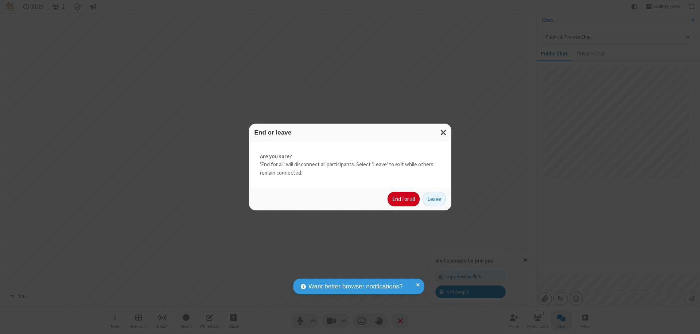 The image size is (700, 334). I want to click on button: Close modal, so click(444, 132).